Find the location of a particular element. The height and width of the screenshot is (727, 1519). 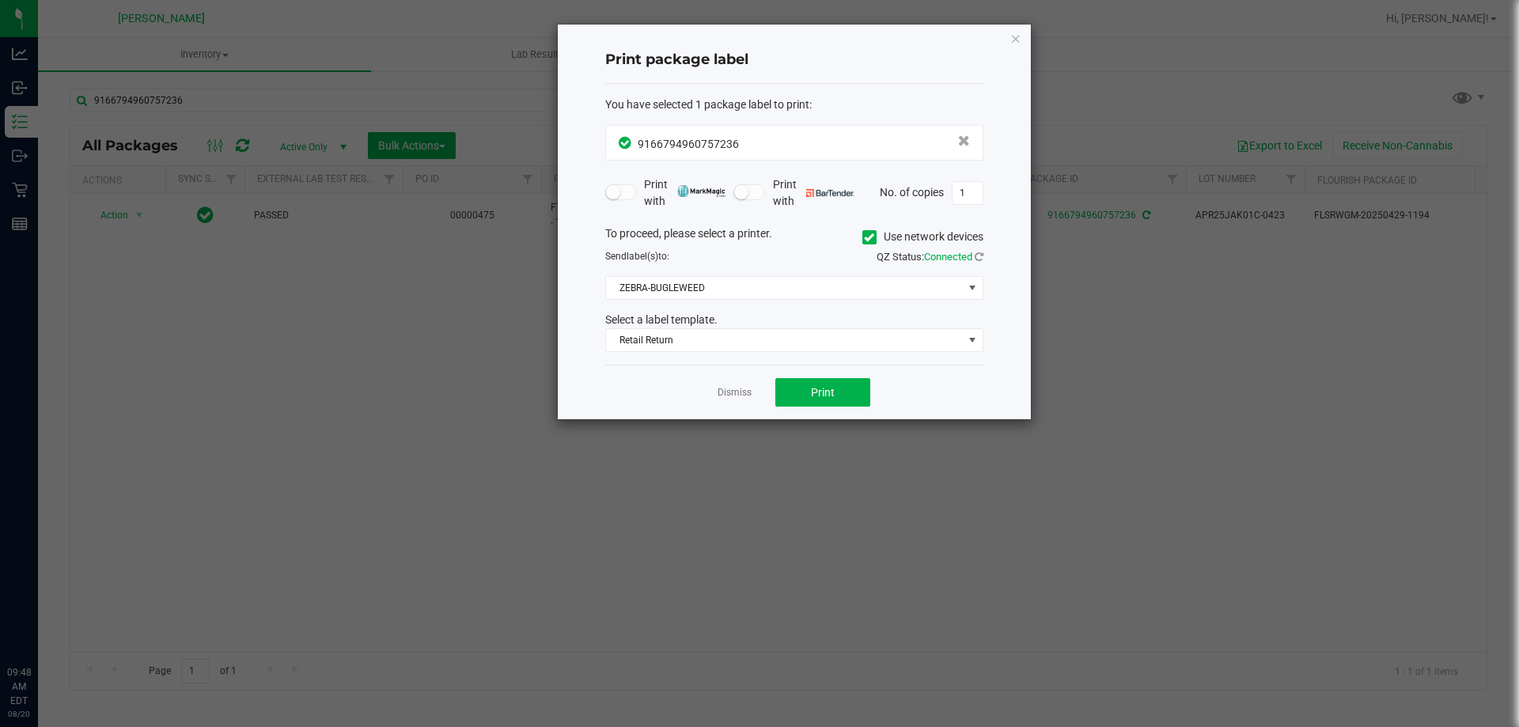

span: label(s) is located at coordinates (642, 256).